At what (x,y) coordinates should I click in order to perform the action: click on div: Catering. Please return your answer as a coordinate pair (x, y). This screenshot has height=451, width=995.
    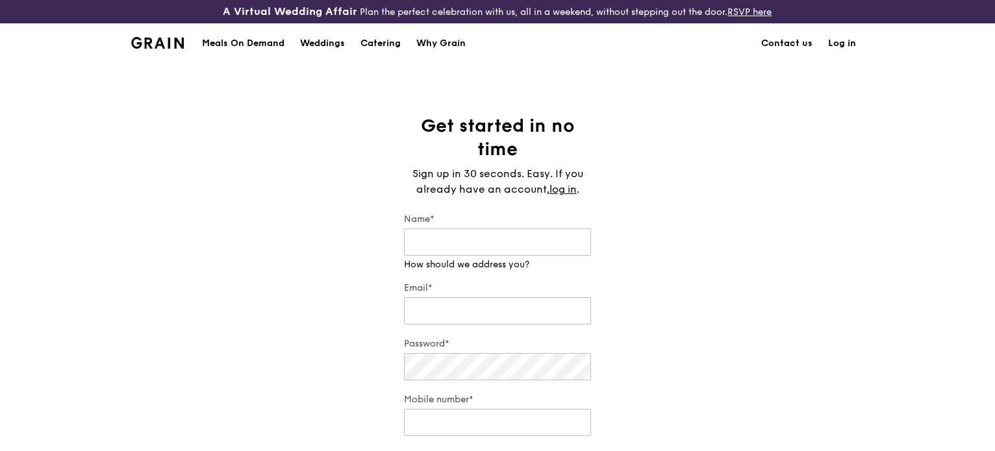
    Looking at the image, I should click on (381, 44).